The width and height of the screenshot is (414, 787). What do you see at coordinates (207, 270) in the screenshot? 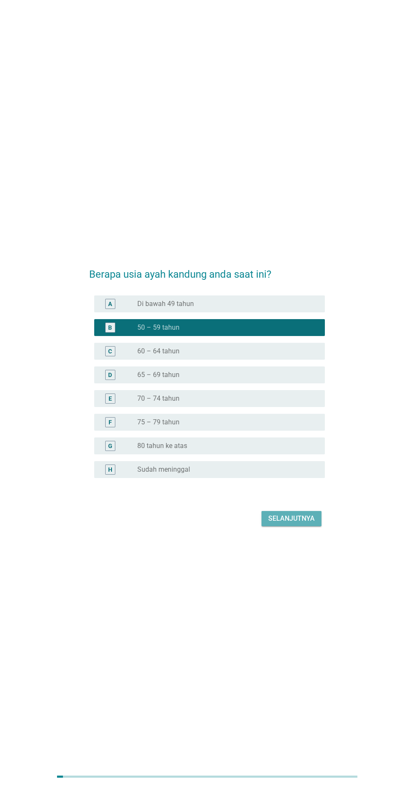
I see `h2: Berapa usia ayah kandung anda saat ini?` at bounding box center [207, 270].